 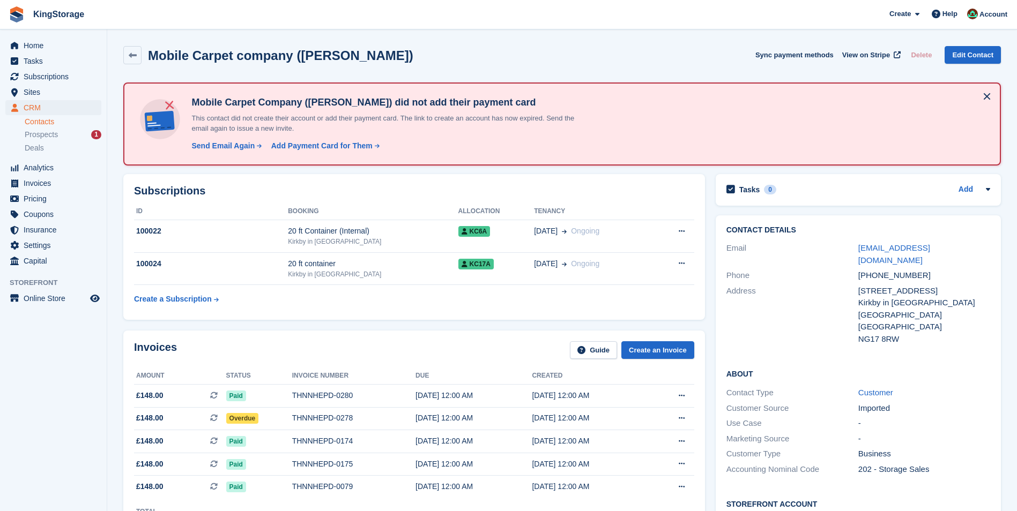 What do you see at coordinates (56, 183) in the screenshot?
I see `span: Invoices` at bounding box center [56, 183].